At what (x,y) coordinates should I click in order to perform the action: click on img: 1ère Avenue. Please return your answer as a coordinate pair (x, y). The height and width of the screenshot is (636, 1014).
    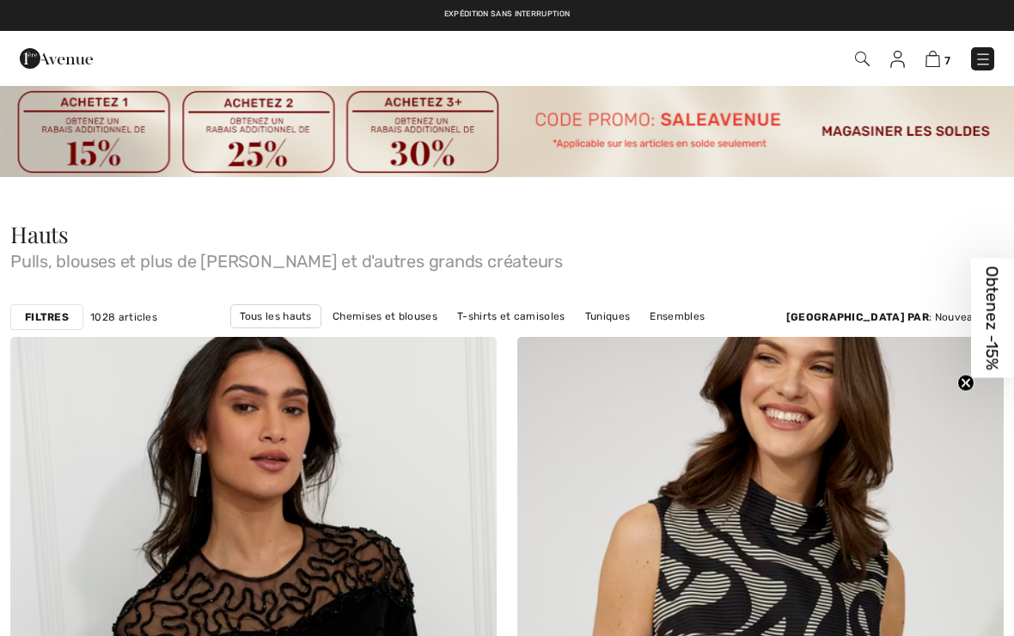
    Looking at the image, I should click on (56, 58).